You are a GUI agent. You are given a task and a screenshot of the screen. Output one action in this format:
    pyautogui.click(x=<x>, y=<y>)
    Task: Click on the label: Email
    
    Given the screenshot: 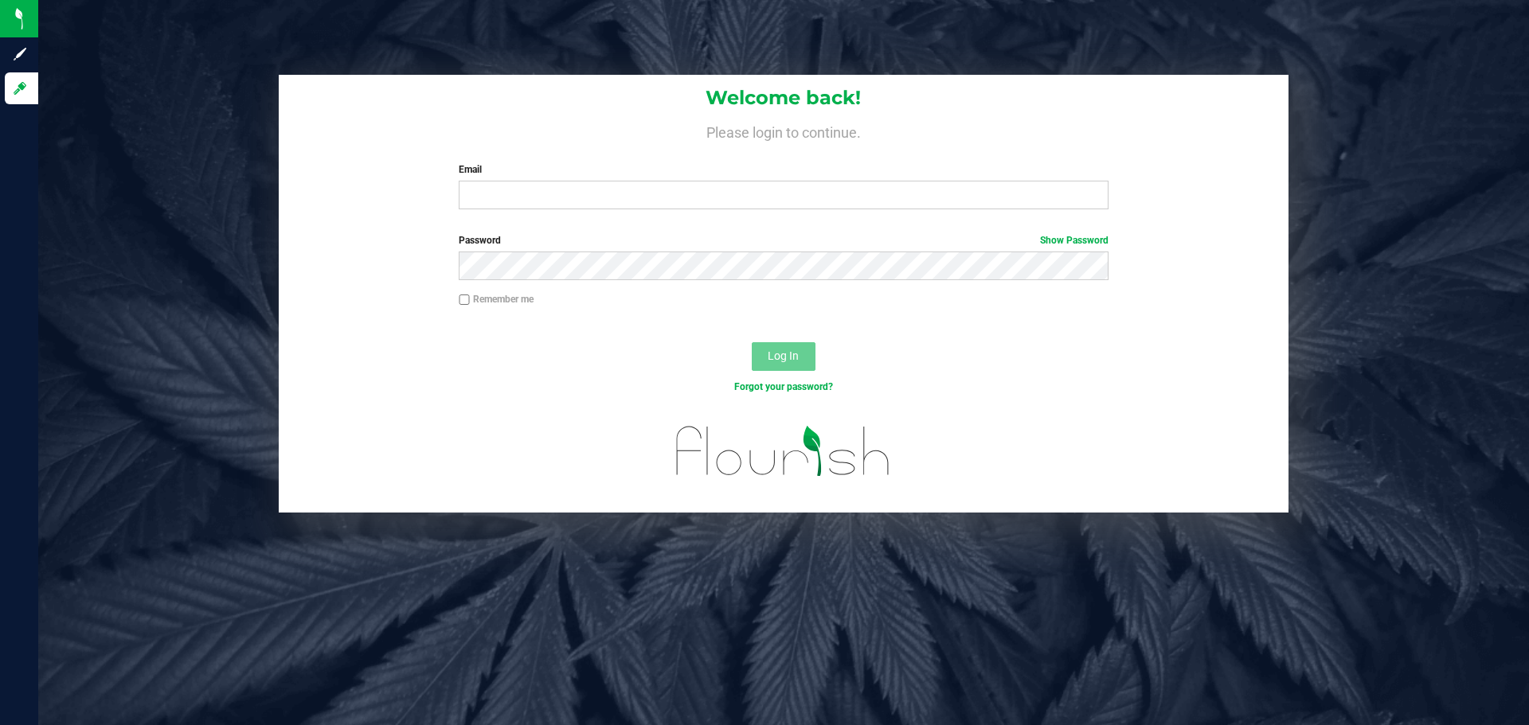 What is the action you would take?
    pyautogui.click(x=783, y=170)
    